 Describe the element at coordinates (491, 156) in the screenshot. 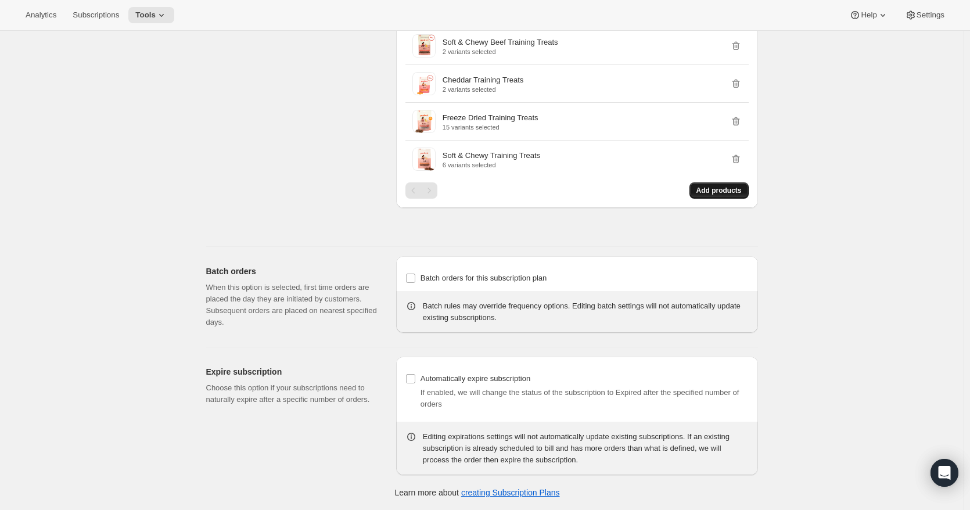

I see `p: Soft & Chewy Training Treats` at that location.